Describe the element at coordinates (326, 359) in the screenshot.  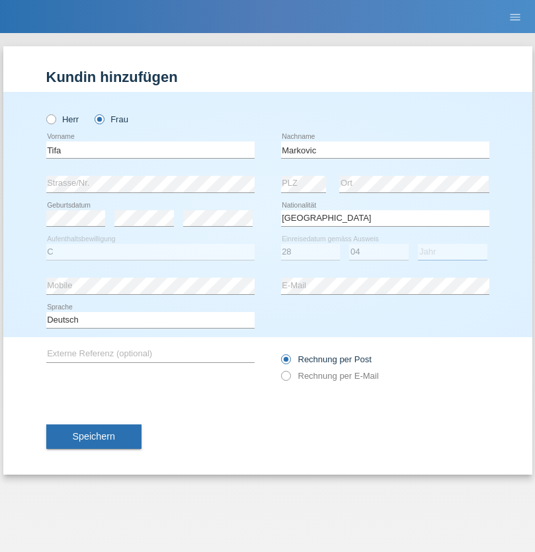
I see `label: Rechnung per Post` at that location.